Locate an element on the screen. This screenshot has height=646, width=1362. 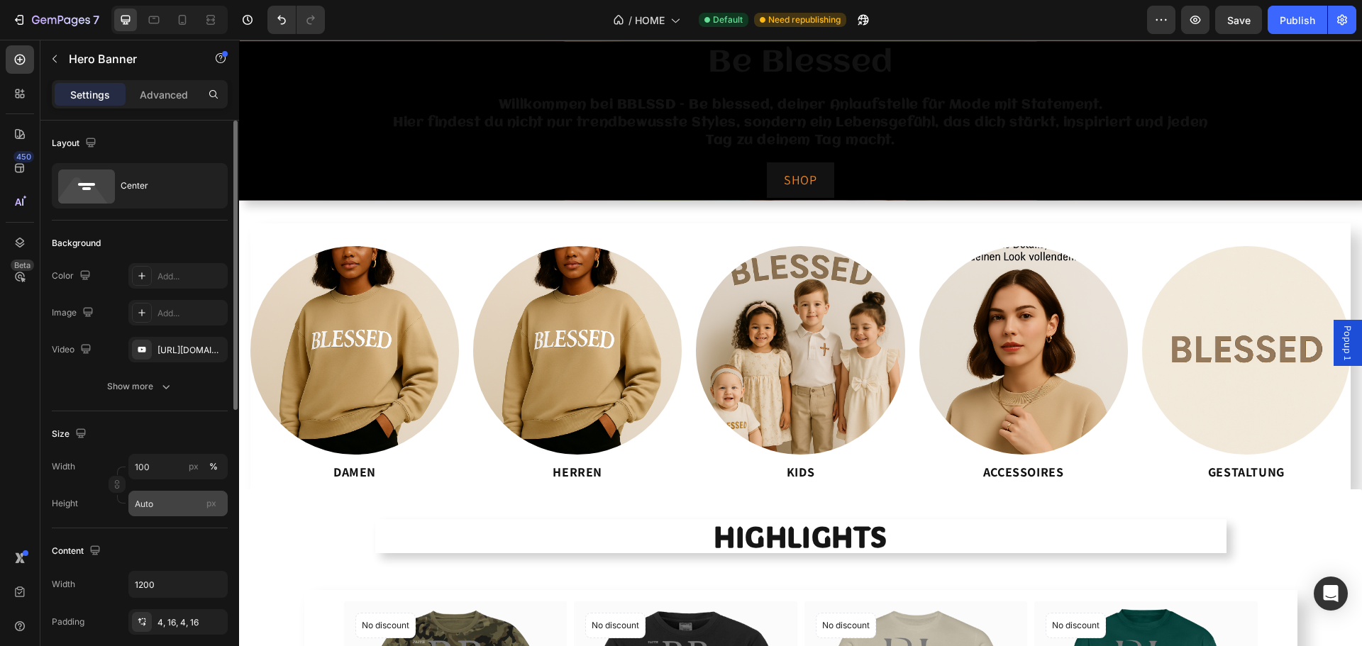
h2: HIGHLIGHTS is located at coordinates (562, 497).